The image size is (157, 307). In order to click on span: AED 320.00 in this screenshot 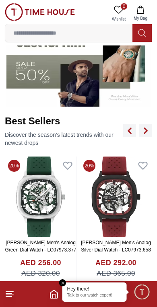, I will do `click(41, 274)`.